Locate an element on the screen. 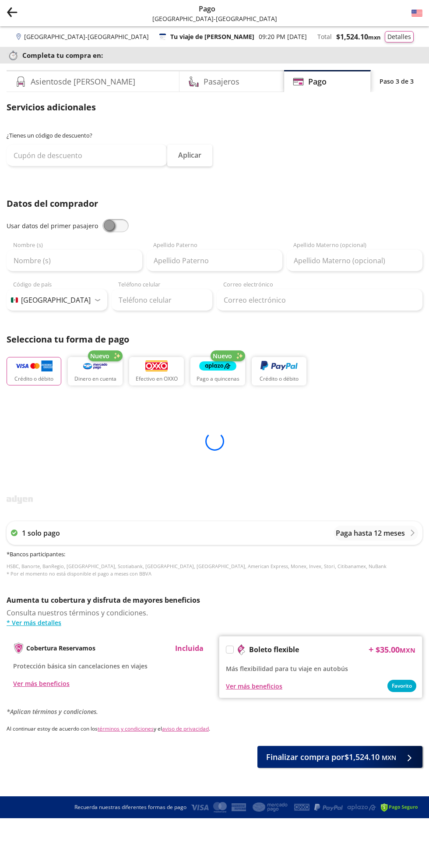 The image size is (429, 855). p: Selecciona tu forma de pago is located at coordinates (215, 339).